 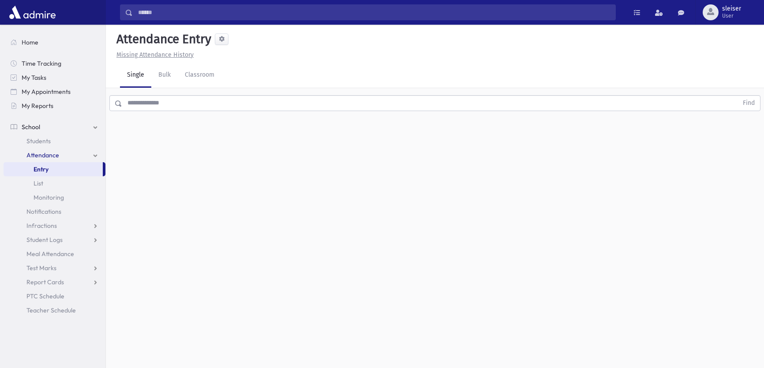 What do you see at coordinates (54, 127) in the screenshot?
I see `a: School` at bounding box center [54, 127].